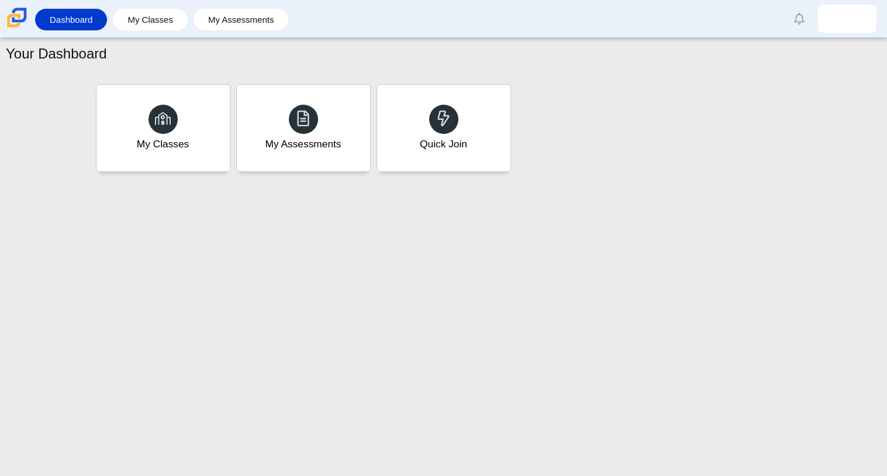  Describe the element at coordinates (56, 54) in the screenshot. I see `h1: Your Dashboard` at that location.